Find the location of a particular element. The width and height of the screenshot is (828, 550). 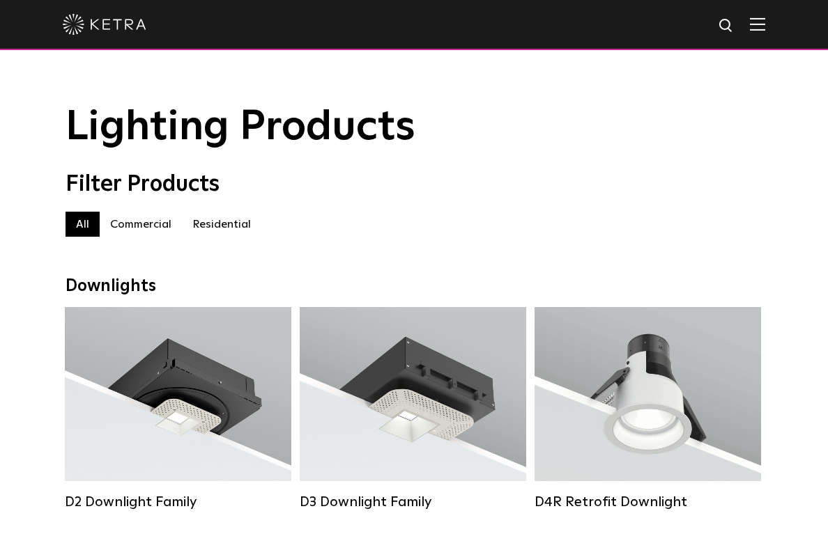

label: Commercial is located at coordinates (141, 224).